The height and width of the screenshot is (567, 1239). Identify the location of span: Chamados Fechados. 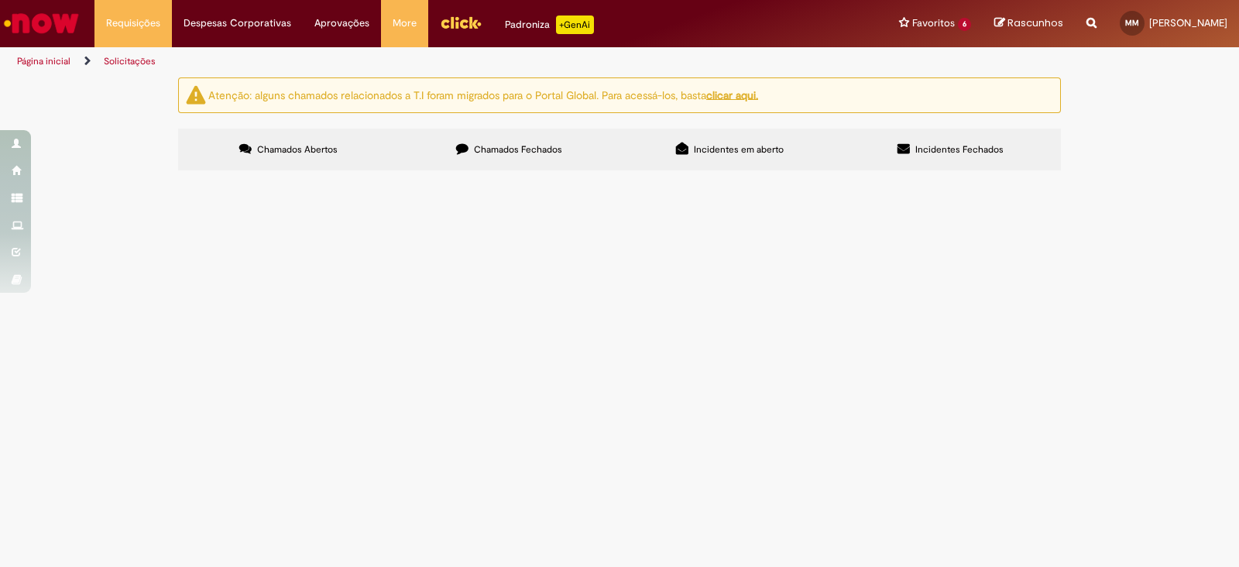
(518, 149).